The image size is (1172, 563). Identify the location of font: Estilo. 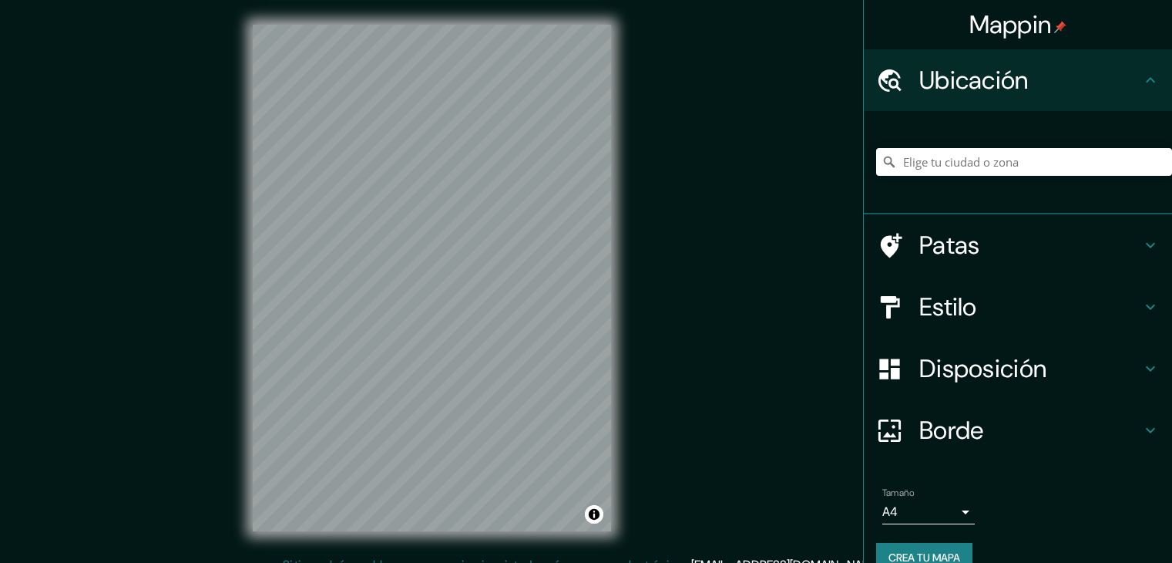
(948, 307).